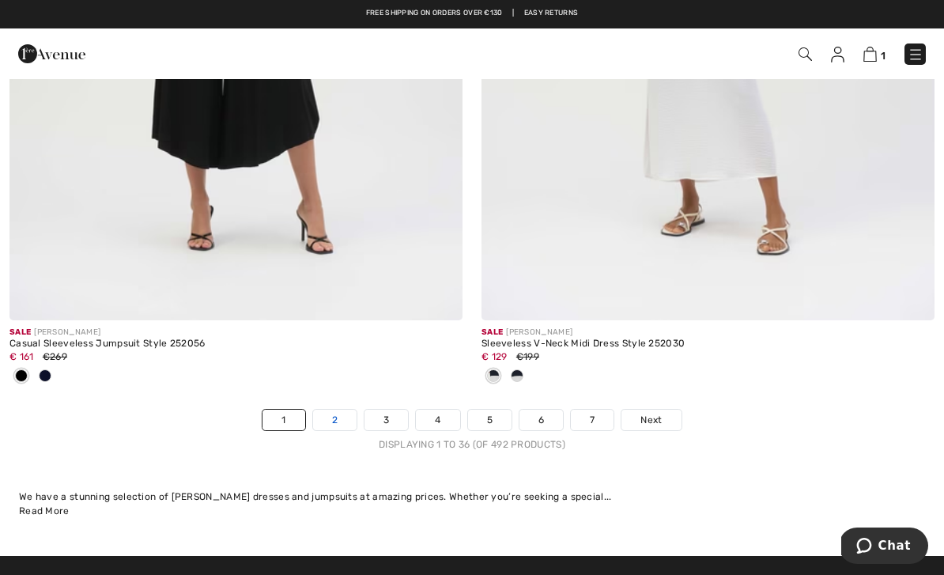 The height and width of the screenshot is (575, 944). I want to click on span: €199, so click(527, 356).